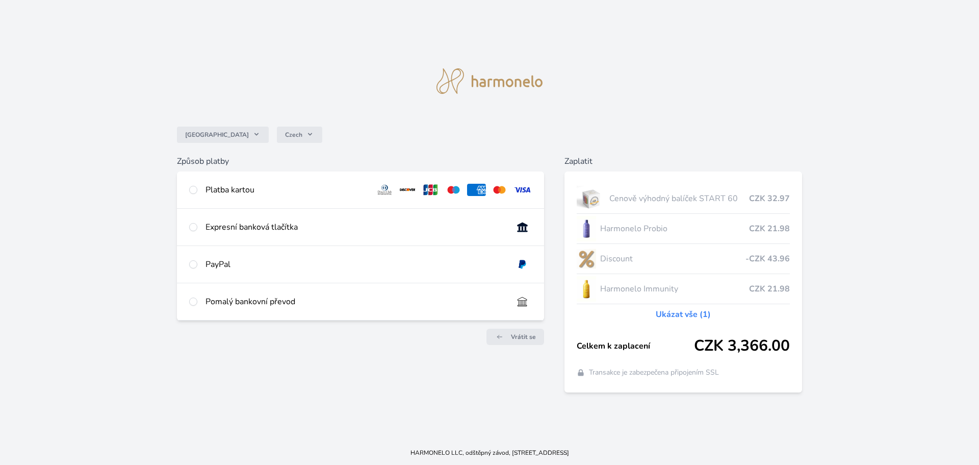 Image resolution: width=979 pixels, height=465 pixels. What do you see at coordinates (287, 190) in the screenshot?
I see `div: Platba kartou` at bounding box center [287, 190].